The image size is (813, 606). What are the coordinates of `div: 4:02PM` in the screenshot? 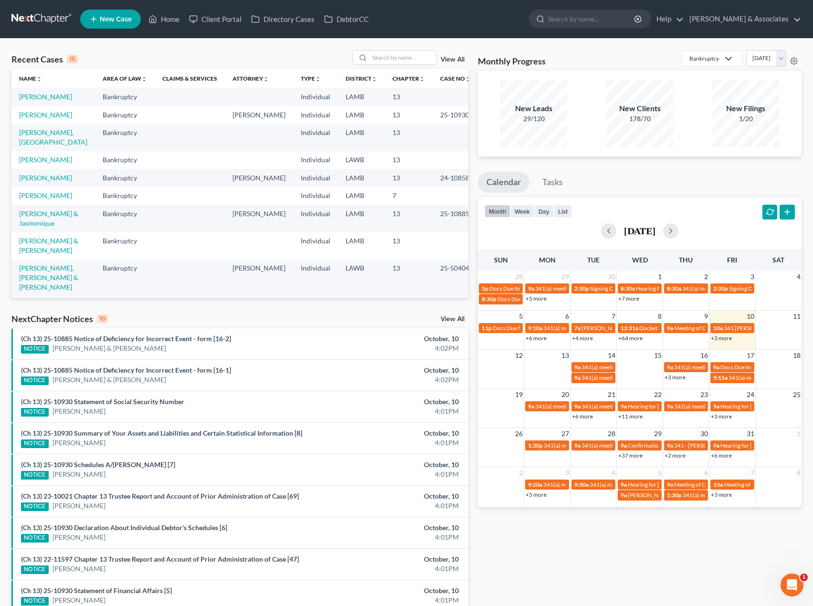 It's located at (389, 380).